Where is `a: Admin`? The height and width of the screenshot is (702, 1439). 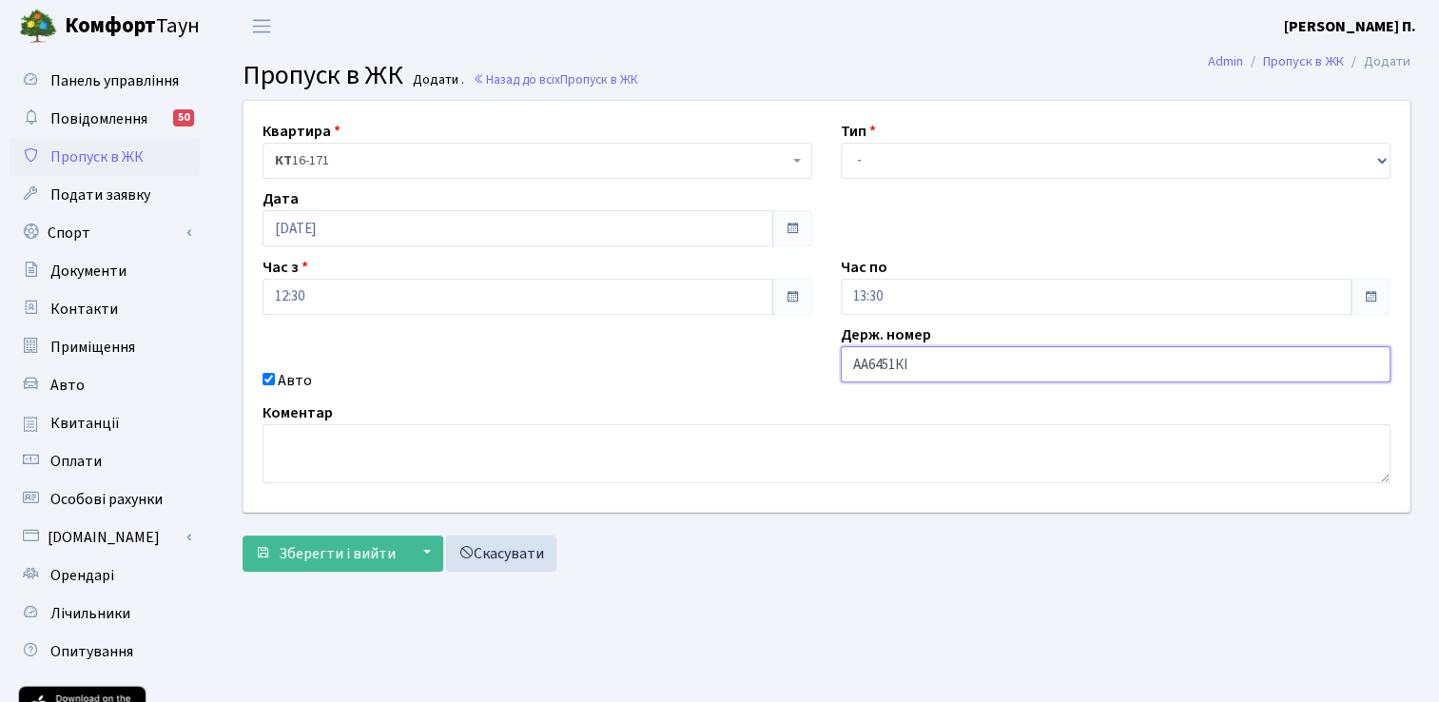 a: Admin is located at coordinates (1225, 61).